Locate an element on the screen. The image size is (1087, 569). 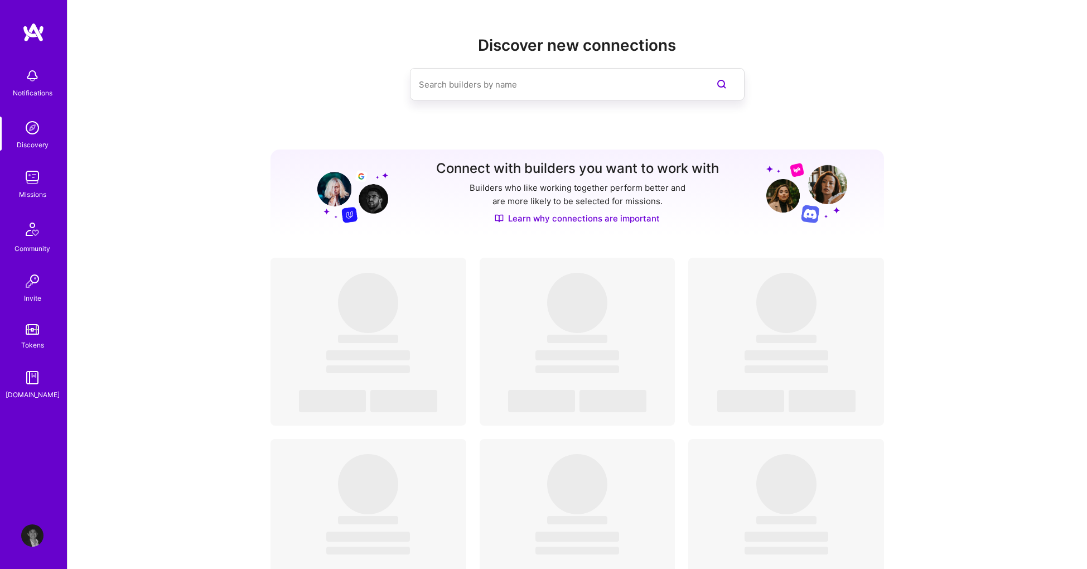
img: Community is located at coordinates (32, 229).